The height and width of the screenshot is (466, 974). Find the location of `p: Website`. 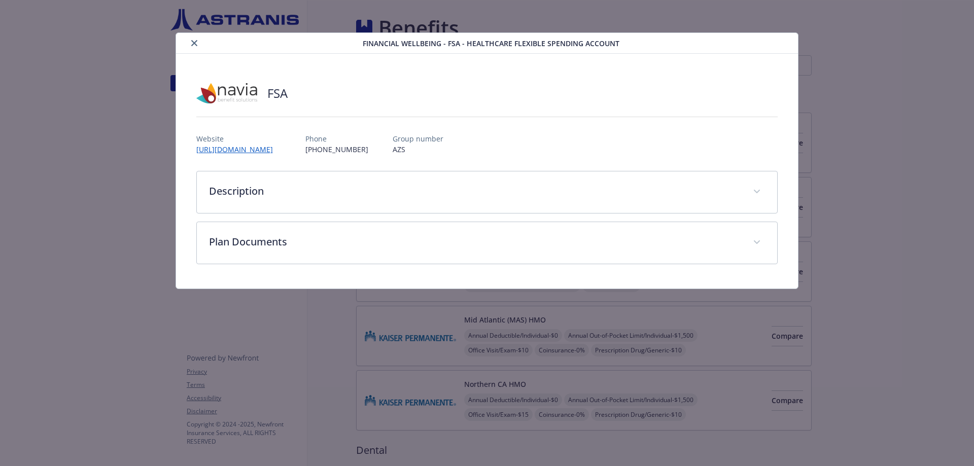

p: Website is located at coordinates (238, 138).